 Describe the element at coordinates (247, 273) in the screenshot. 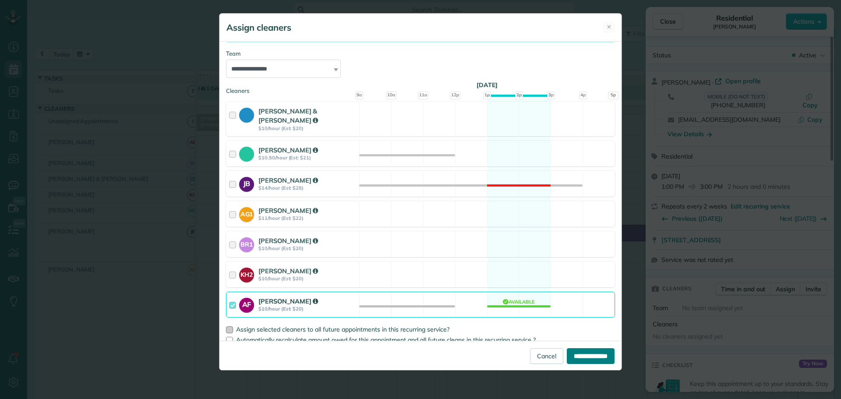

I see `strong: KH2` at that location.